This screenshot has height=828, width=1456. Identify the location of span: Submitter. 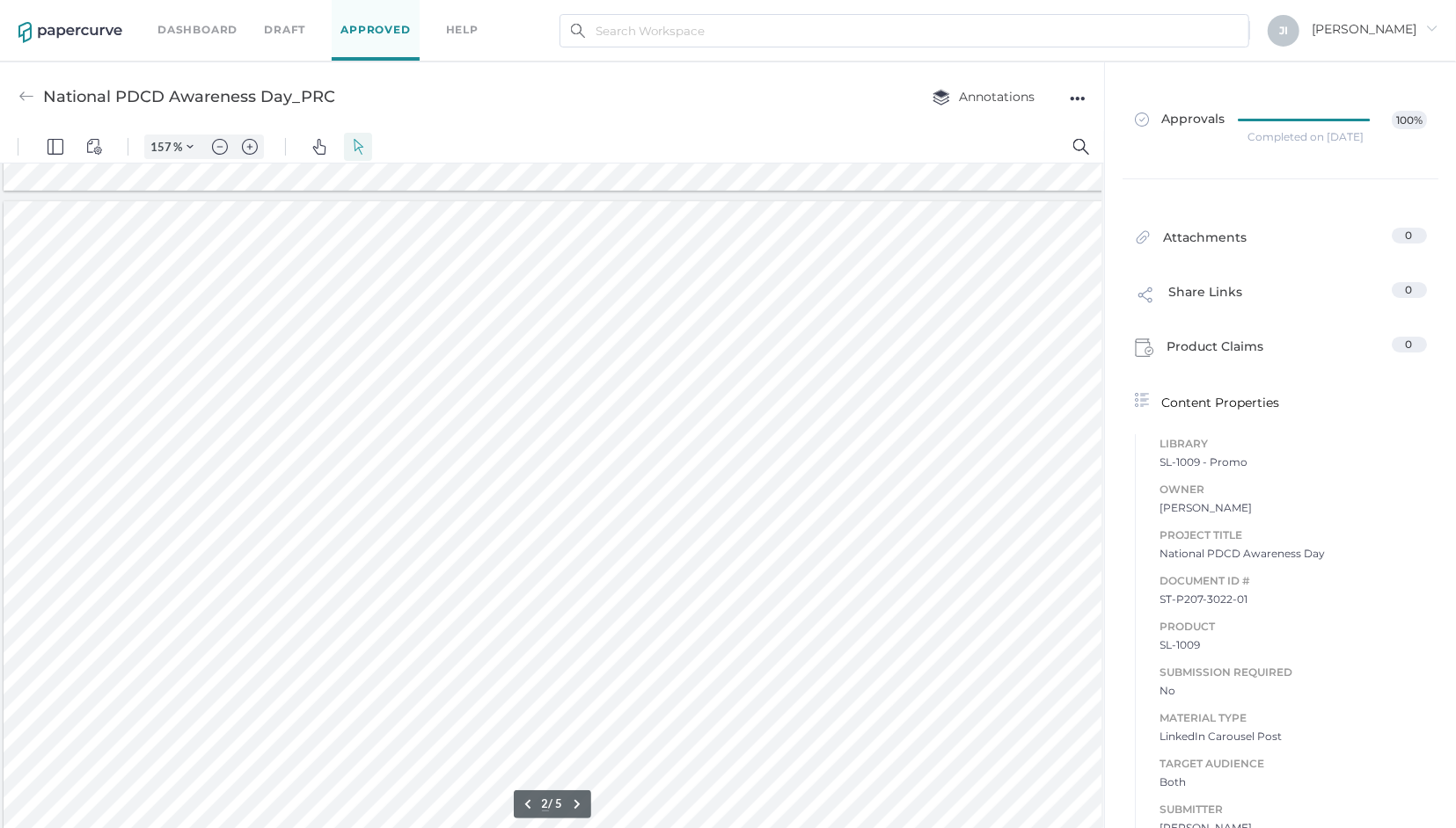
(1294, 810).